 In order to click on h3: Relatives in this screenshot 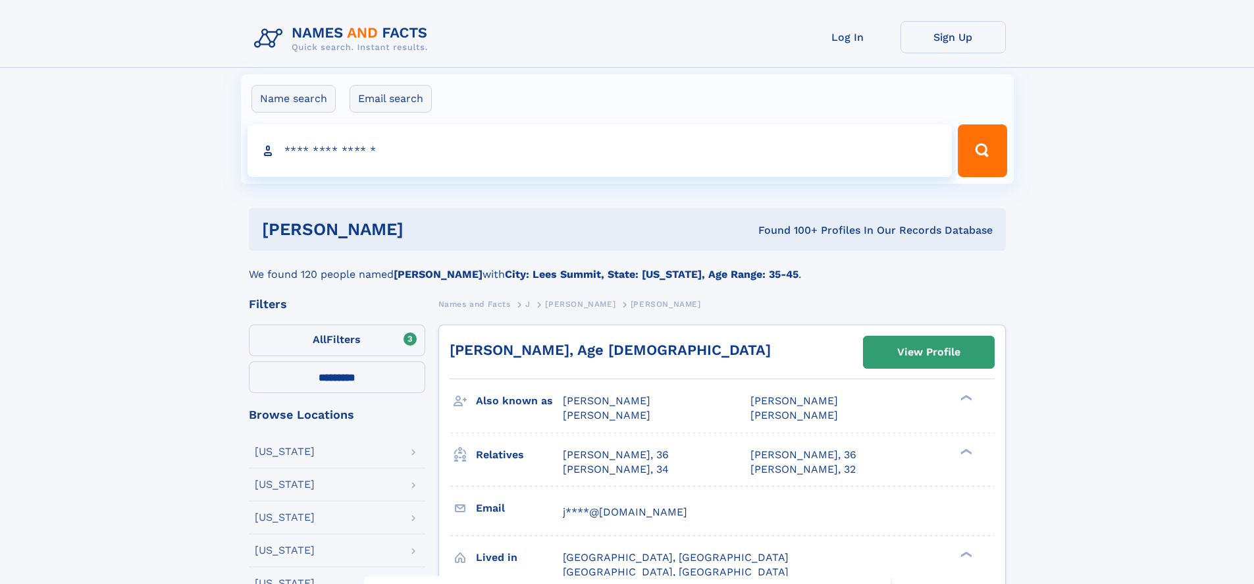, I will do `click(519, 455)`.